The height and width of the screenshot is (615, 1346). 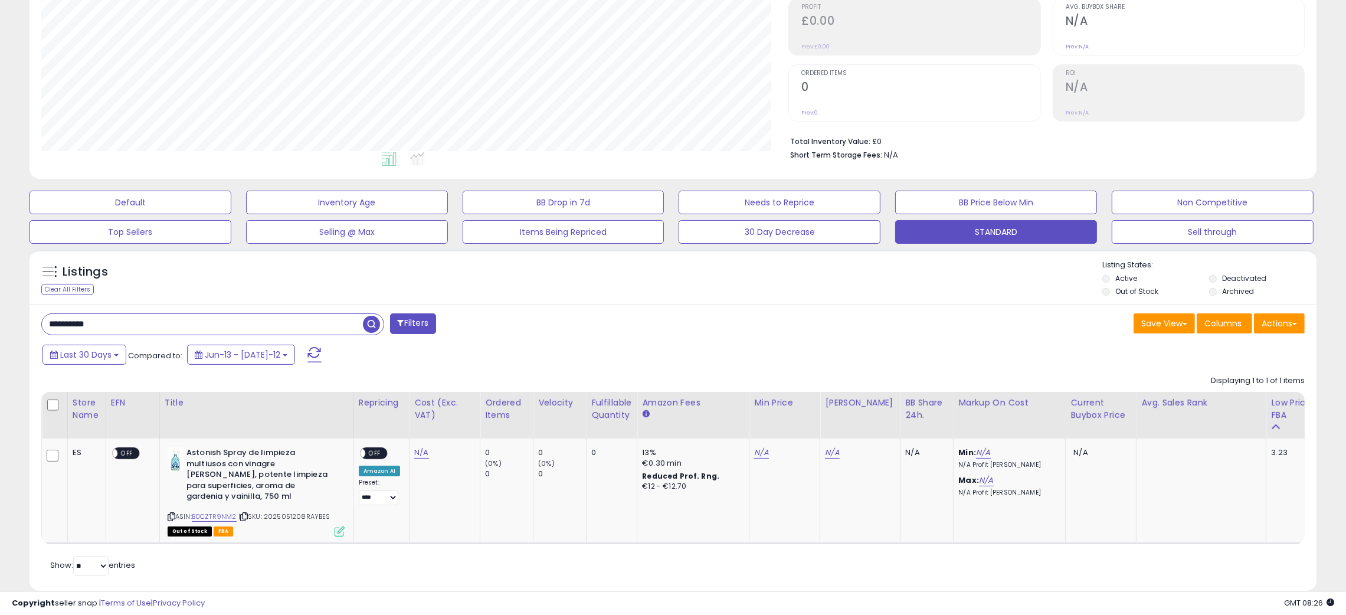 I want to click on div: Clear All Filters, so click(x=67, y=289).